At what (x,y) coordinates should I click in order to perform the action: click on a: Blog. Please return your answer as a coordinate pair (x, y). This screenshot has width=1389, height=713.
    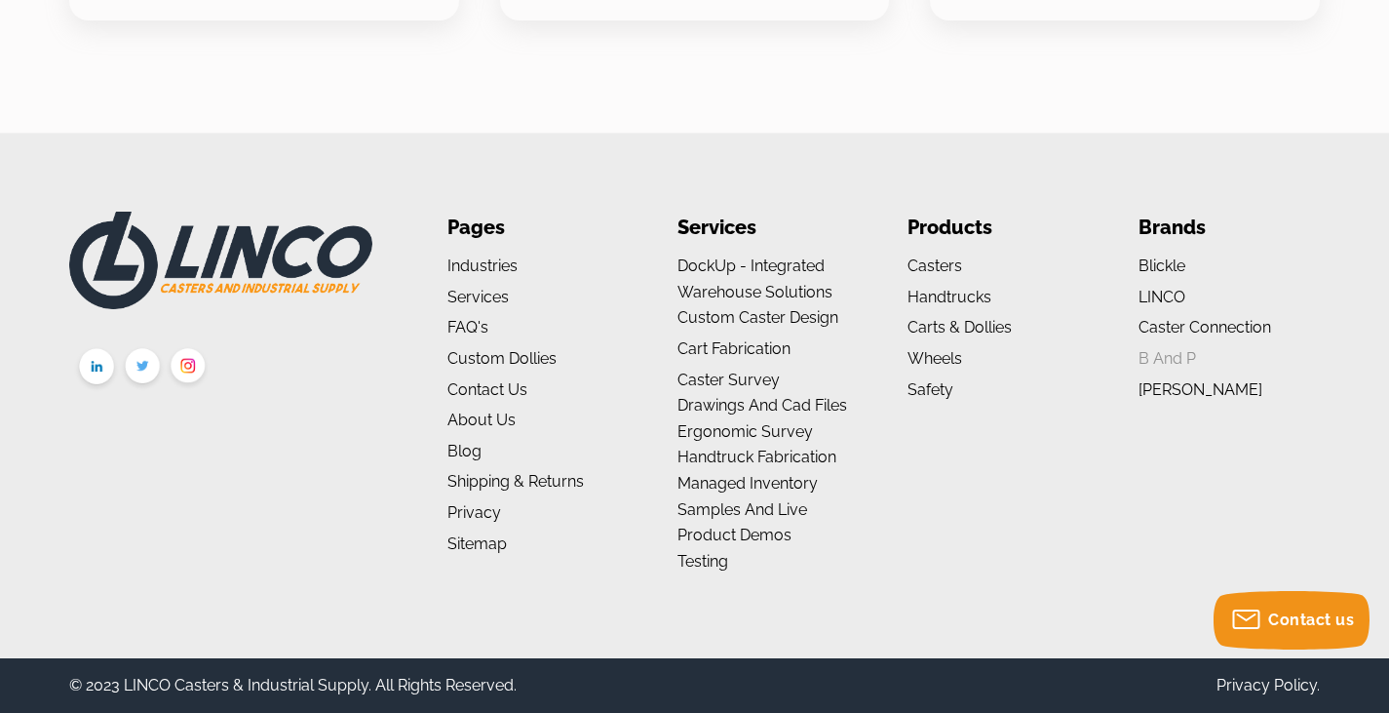
    Looking at the image, I should click on (464, 450).